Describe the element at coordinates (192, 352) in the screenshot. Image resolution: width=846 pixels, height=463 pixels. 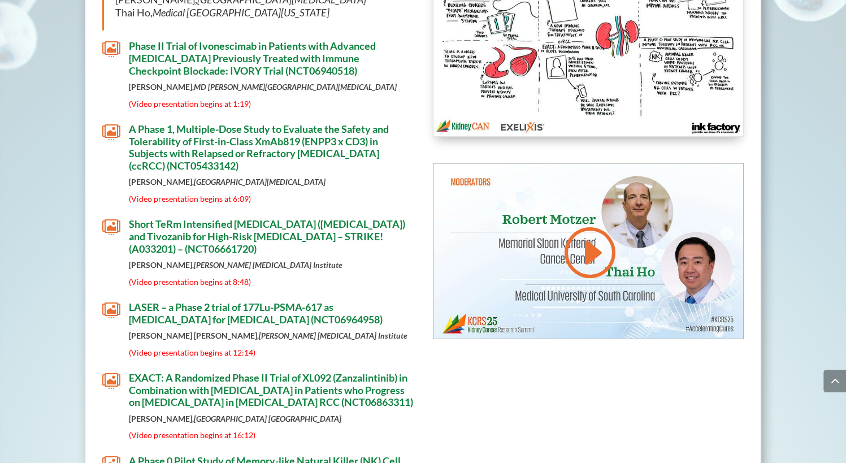
I see `span: (Video presentation begins at 12:14)` at that location.